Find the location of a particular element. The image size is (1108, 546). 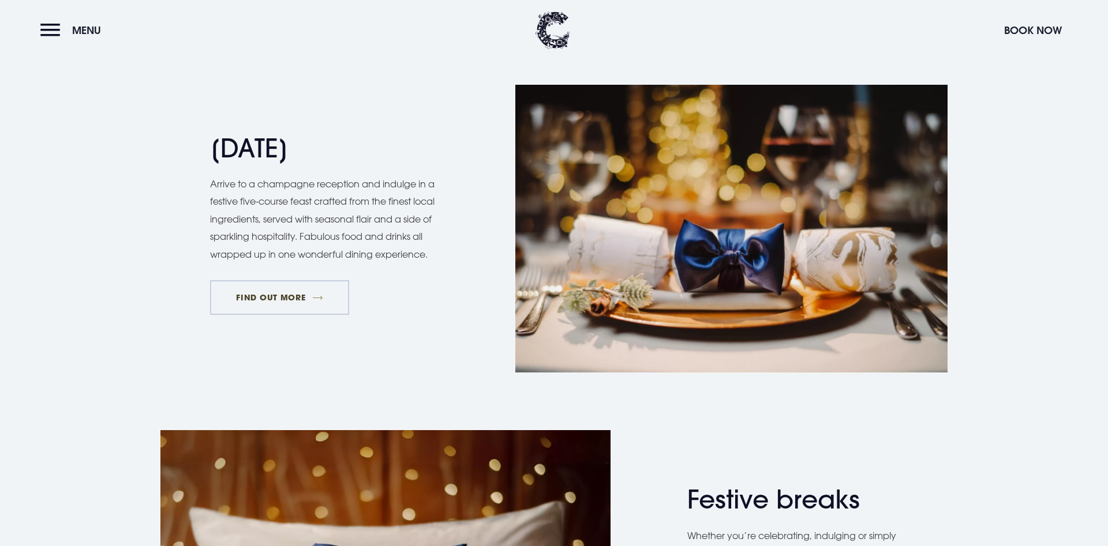

h2: Festive breaks is located at coordinates (800, 500).